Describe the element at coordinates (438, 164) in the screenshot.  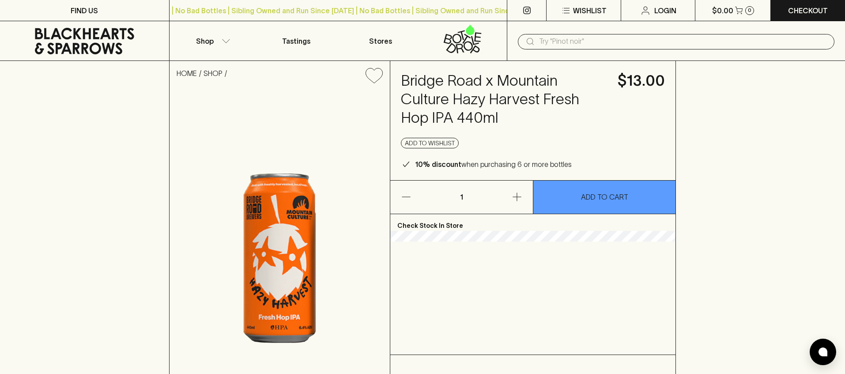
I see `b: 10% discount` at that location.